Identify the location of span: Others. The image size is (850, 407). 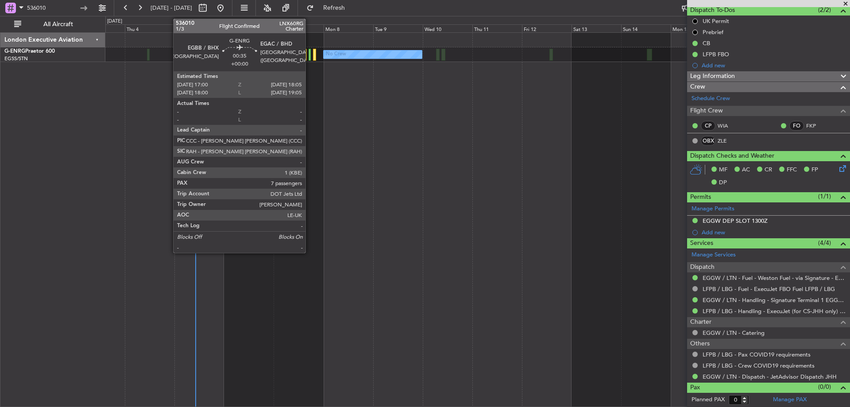
(700, 343).